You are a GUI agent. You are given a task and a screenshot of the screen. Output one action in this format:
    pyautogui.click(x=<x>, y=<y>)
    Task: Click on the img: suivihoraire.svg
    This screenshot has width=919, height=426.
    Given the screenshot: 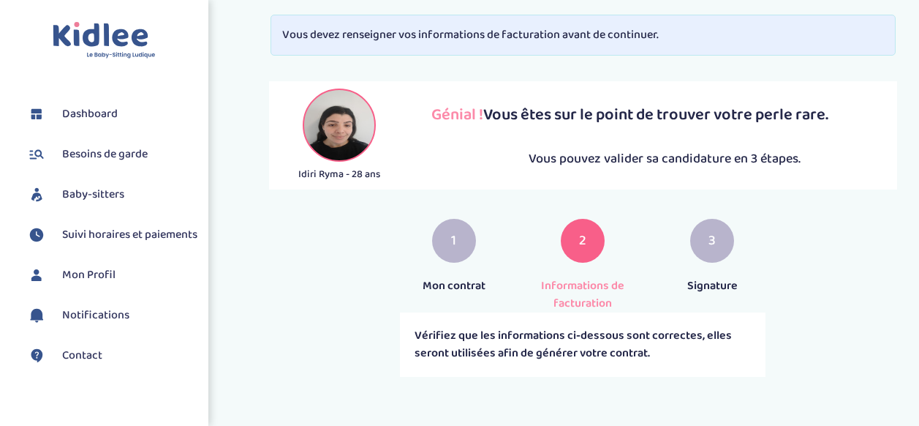 What is the action you would take?
    pyautogui.click(x=37, y=235)
    